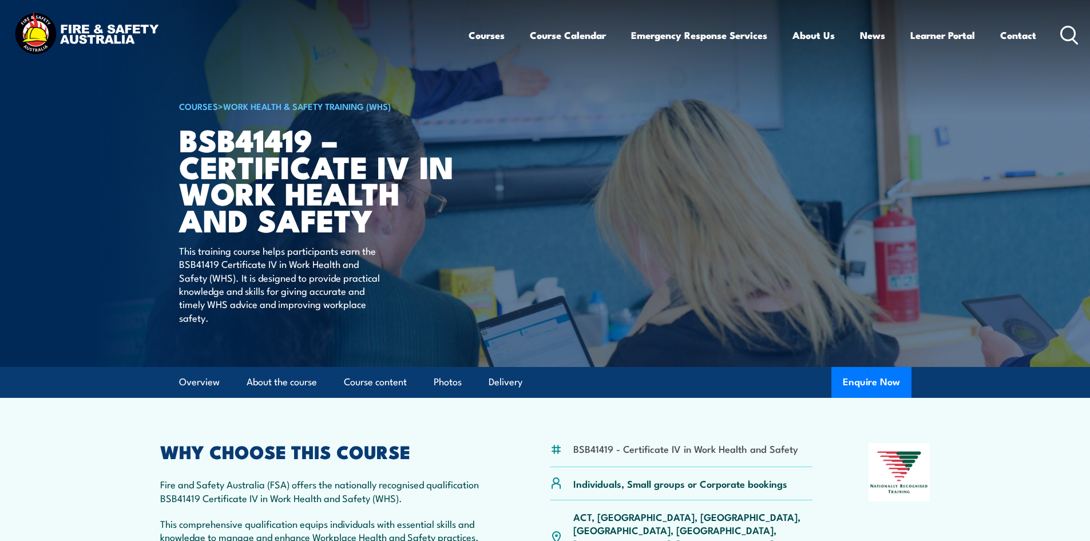  Describe the element at coordinates (327, 451) in the screenshot. I see `h2: WHY CHOOSE THIS COURSE` at that location.